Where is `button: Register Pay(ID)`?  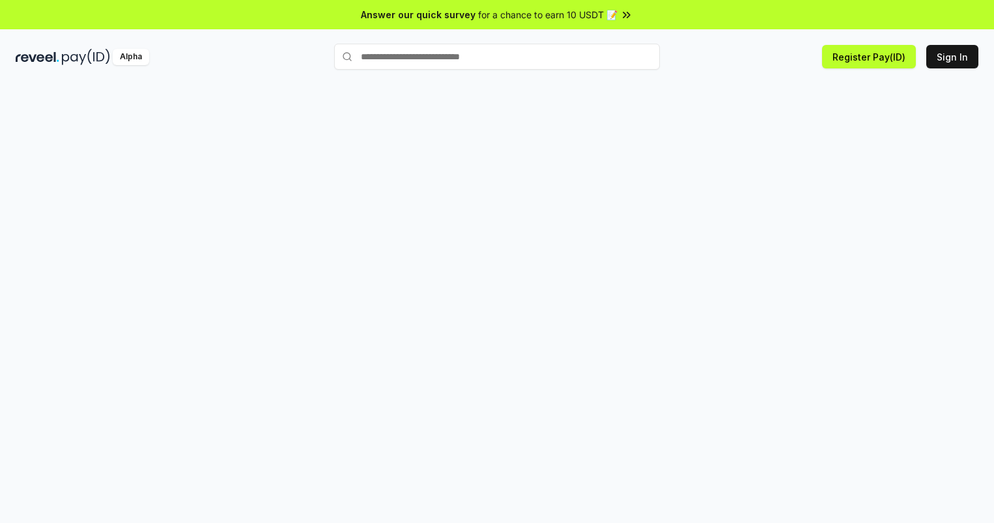 button: Register Pay(ID) is located at coordinates (869, 57).